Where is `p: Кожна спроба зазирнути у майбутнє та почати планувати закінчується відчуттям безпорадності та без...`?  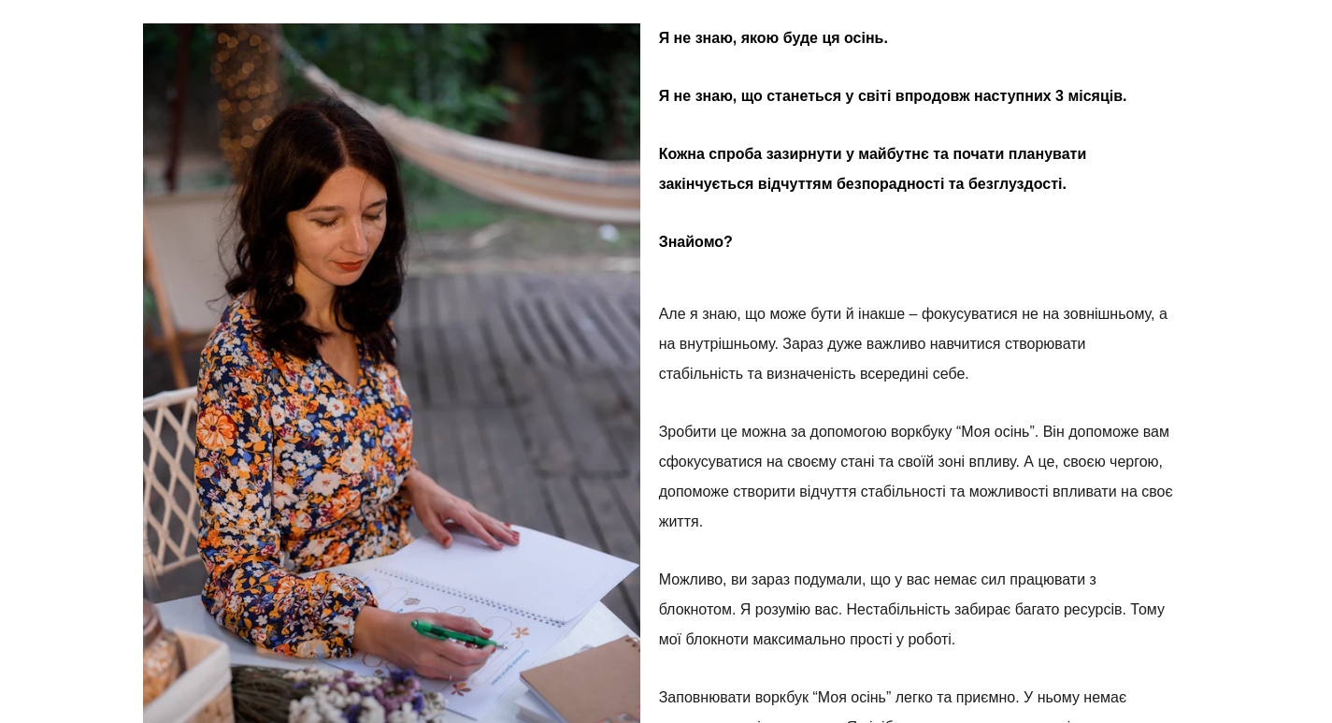 p: Кожна спроба зазирнути у майбутнє та почати планувати закінчується відчуттям безпорадності та без... is located at coordinates (916, 169).